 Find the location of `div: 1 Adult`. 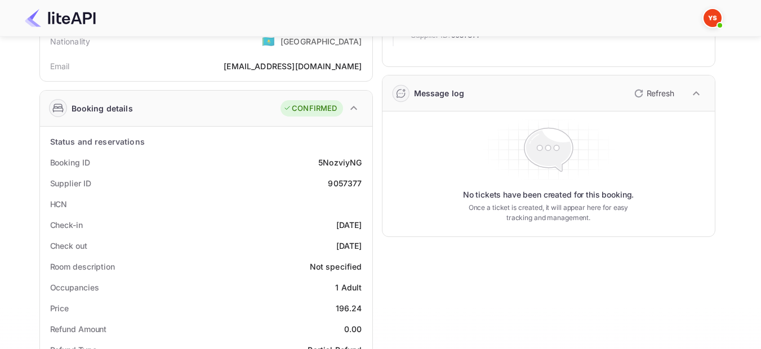

div: 1 Adult is located at coordinates (348, 287).